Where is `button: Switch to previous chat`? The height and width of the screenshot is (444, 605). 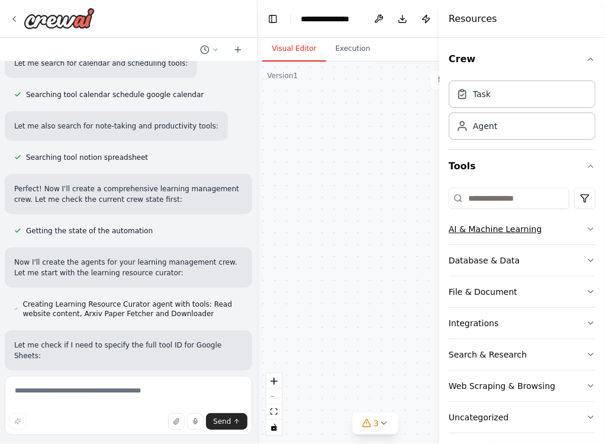
button: Switch to previous chat is located at coordinates (210, 50).